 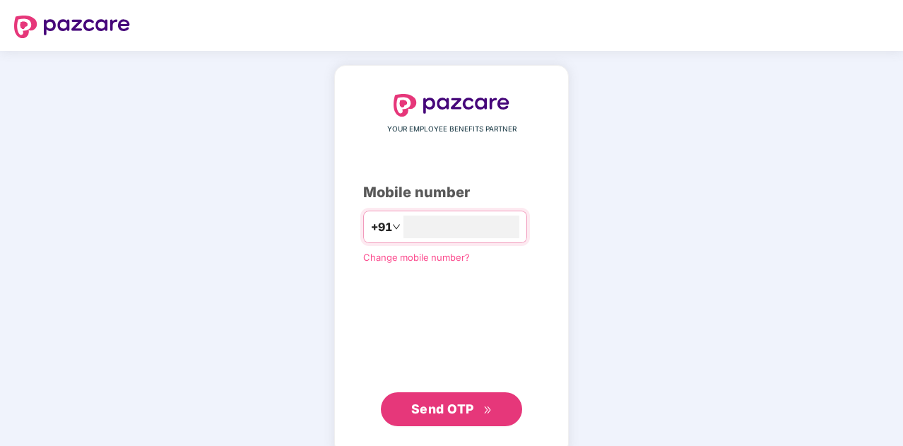 I want to click on span: Change mobile number?, so click(x=416, y=257).